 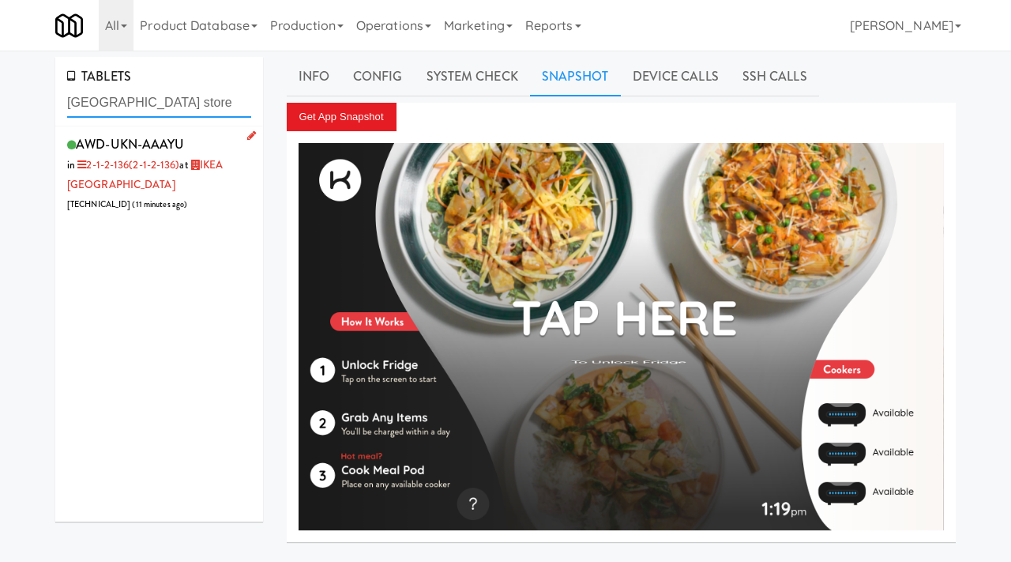 I want to click on img: yqrsxhlpaylu54jbhzcz.png, so click(x=622, y=337).